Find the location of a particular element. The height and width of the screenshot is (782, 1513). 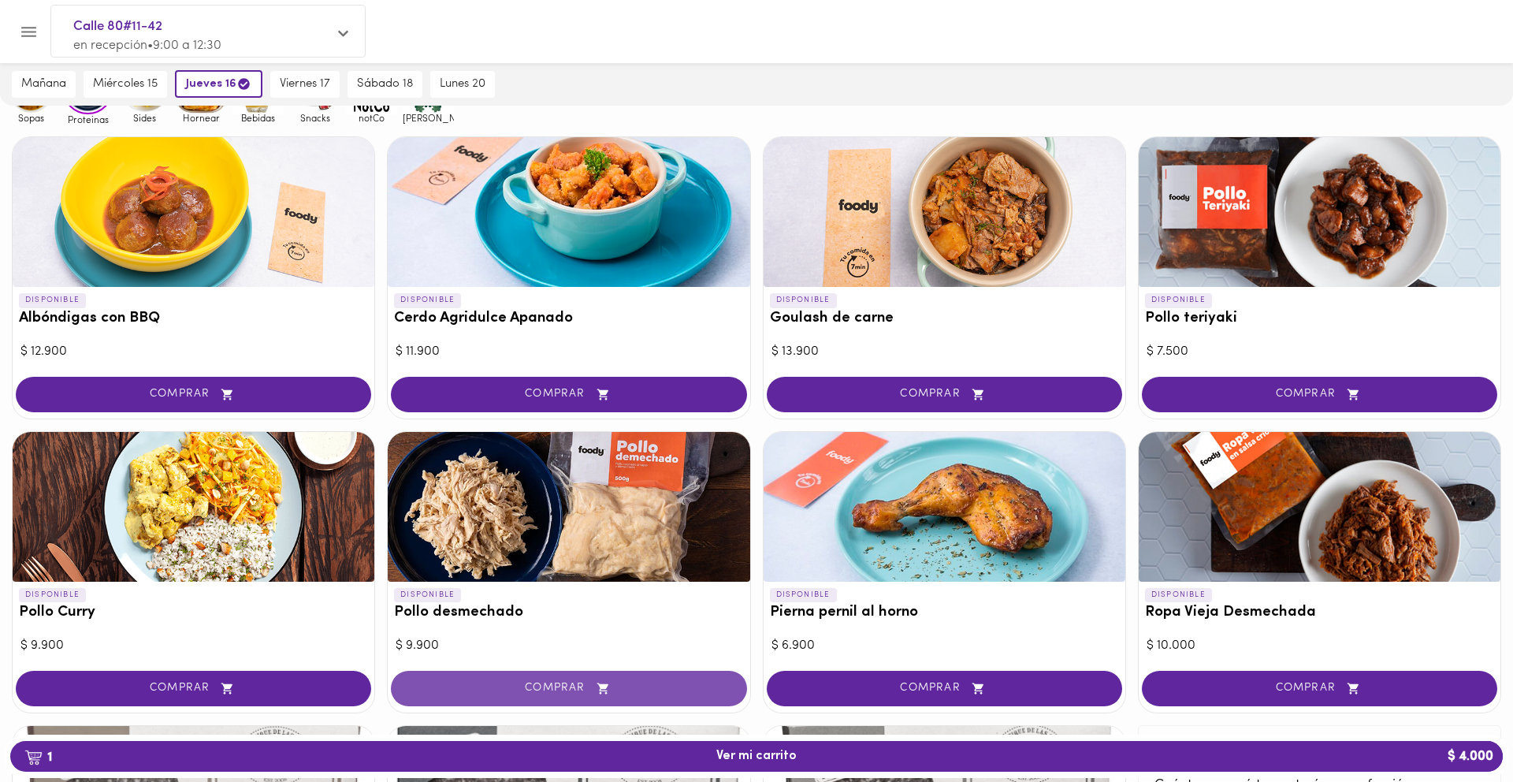

h3: Ropa Vieja Desmechada is located at coordinates (1319, 612).